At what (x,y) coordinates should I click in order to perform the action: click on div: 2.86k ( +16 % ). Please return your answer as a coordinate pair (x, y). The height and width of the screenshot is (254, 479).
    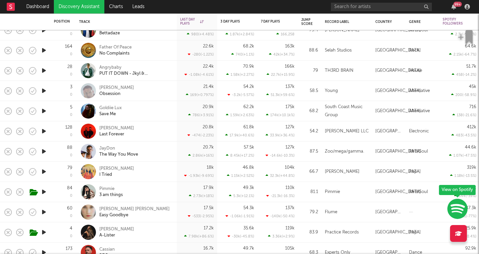
    Looking at the image, I should click on (201, 155).